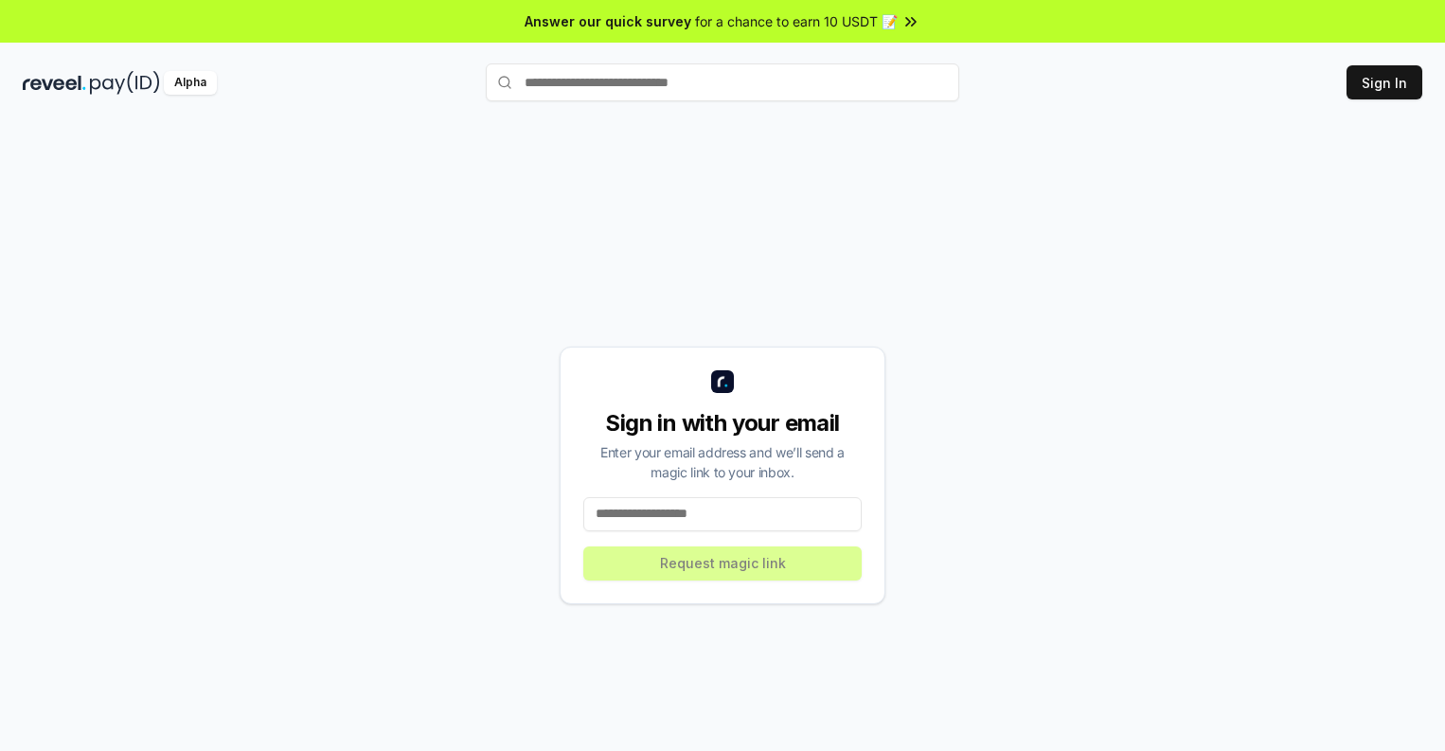 This screenshot has height=751, width=1445. Describe the element at coordinates (722, 462) in the screenshot. I see `div: Enter your email address and we’ll send a magic link to your inbox.` at that location.